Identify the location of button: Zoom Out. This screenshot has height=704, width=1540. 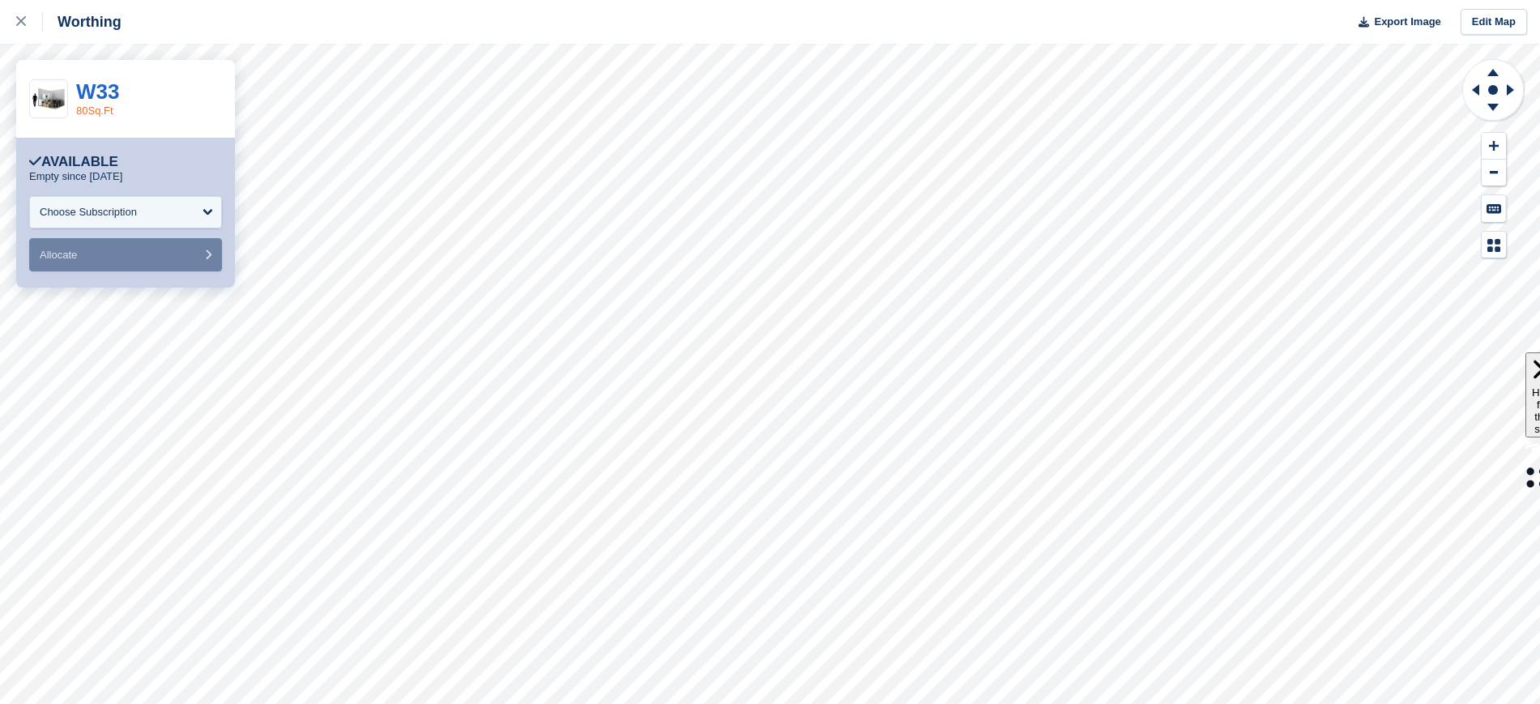
(1494, 173).